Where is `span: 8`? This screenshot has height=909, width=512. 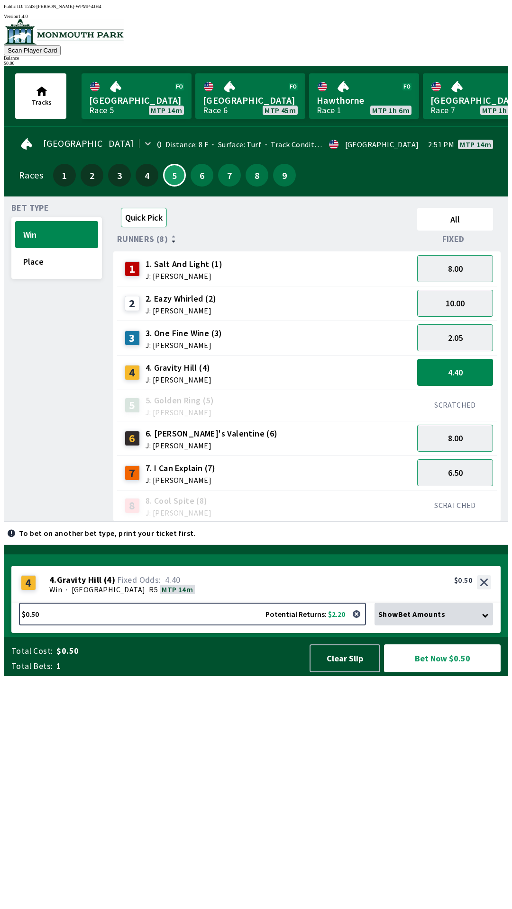
span: 8 is located at coordinates (257, 175).